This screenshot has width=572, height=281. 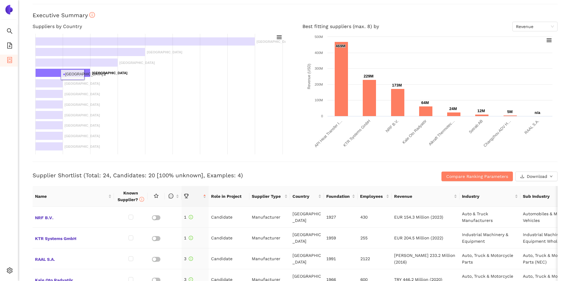 I want to click on td: Auto & Truck Manufacturers, so click(x=490, y=217).